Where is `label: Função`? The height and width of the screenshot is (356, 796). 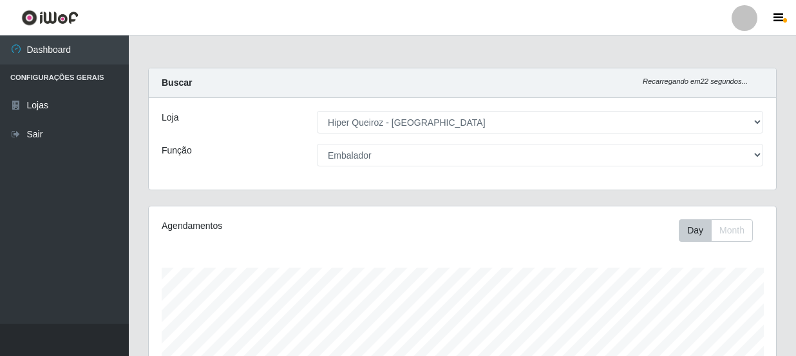 label: Função is located at coordinates (176, 150).